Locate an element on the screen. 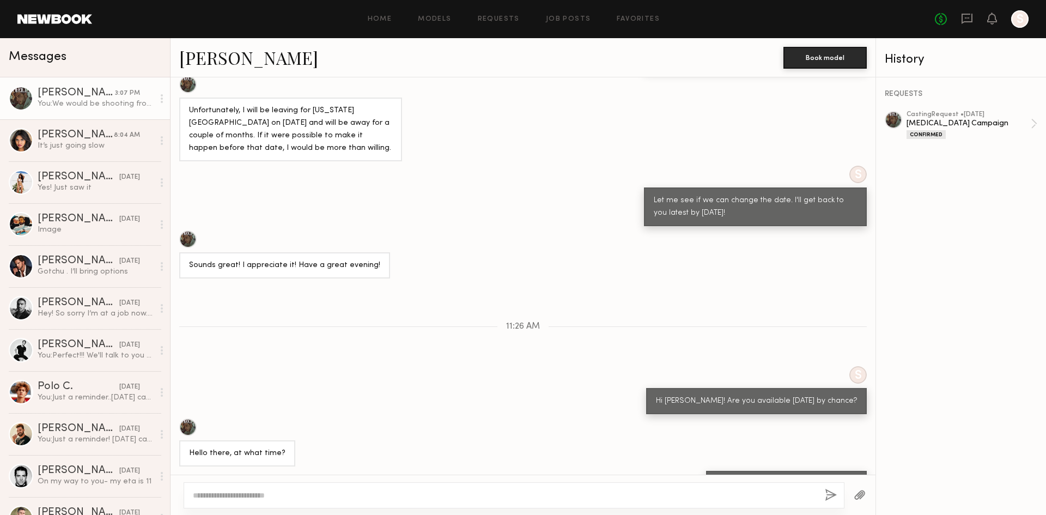  div: Image is located at coordinates (95, 229).